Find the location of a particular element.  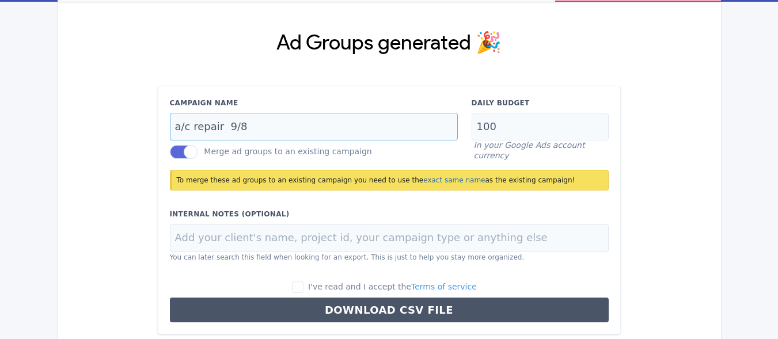

p: To merge these ad groups to an existing campaign you need to use the as the existing campaign! is located at coordinates (390, 180).